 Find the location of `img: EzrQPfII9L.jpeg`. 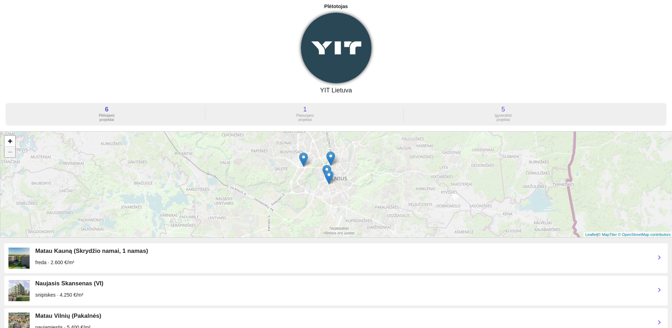

img: EzrQPfII9L.jpeg is located at coordinates (19, 258).